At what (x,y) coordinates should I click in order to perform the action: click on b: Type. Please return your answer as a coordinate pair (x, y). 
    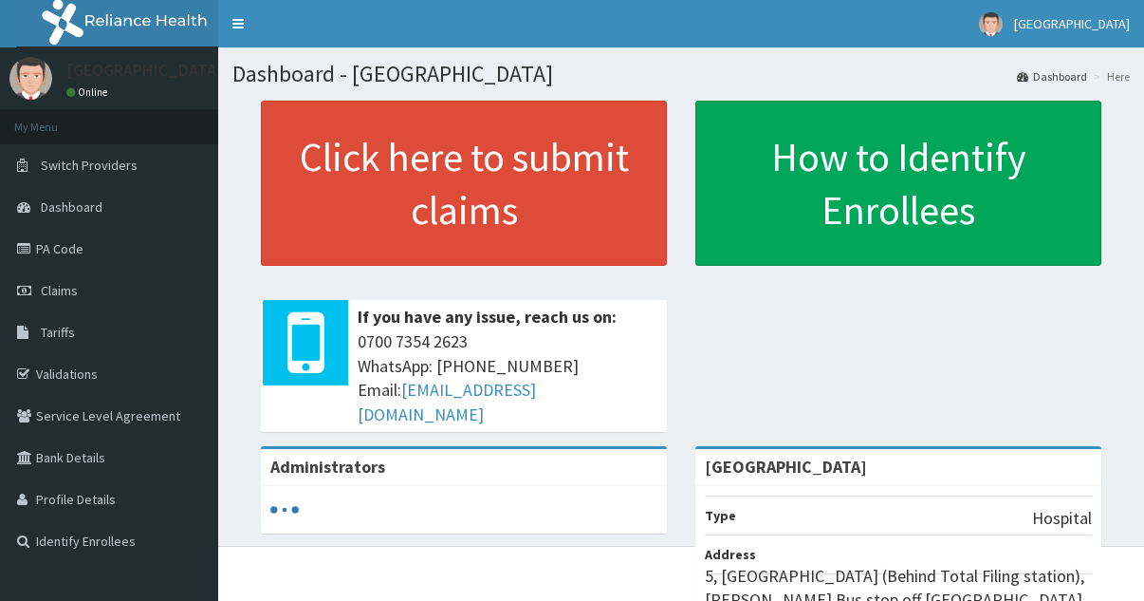
    Looking at the image, I should click on (720, 515).